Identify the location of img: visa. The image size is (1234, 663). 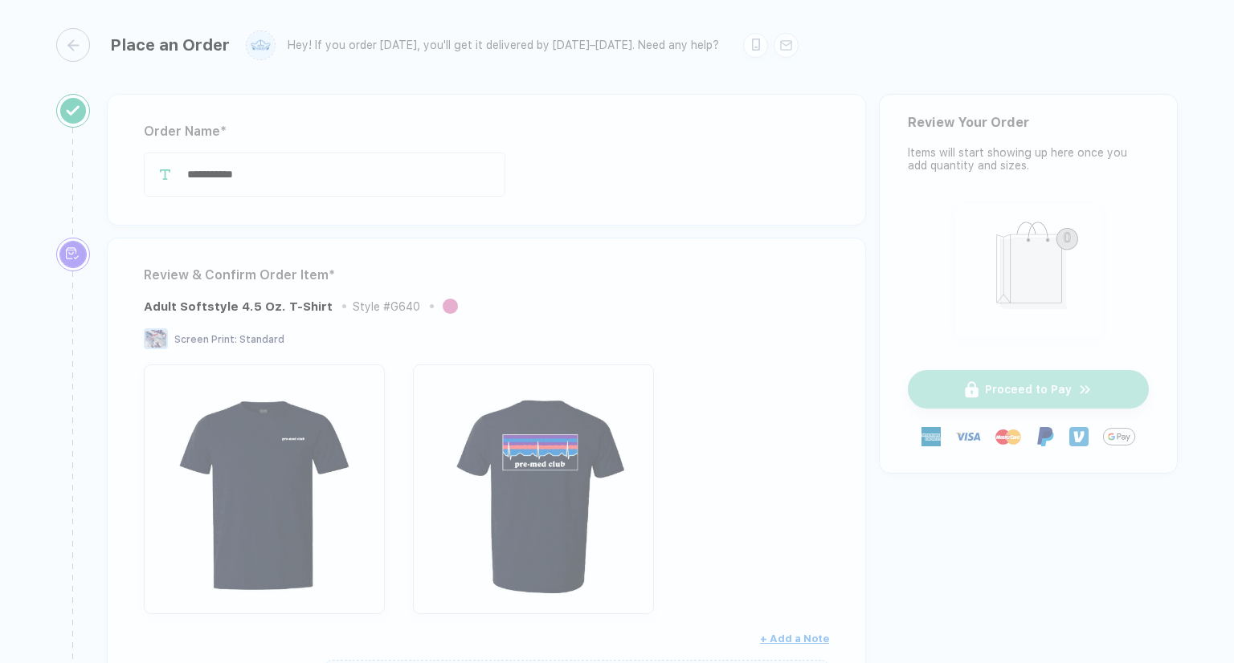
(968, 437).